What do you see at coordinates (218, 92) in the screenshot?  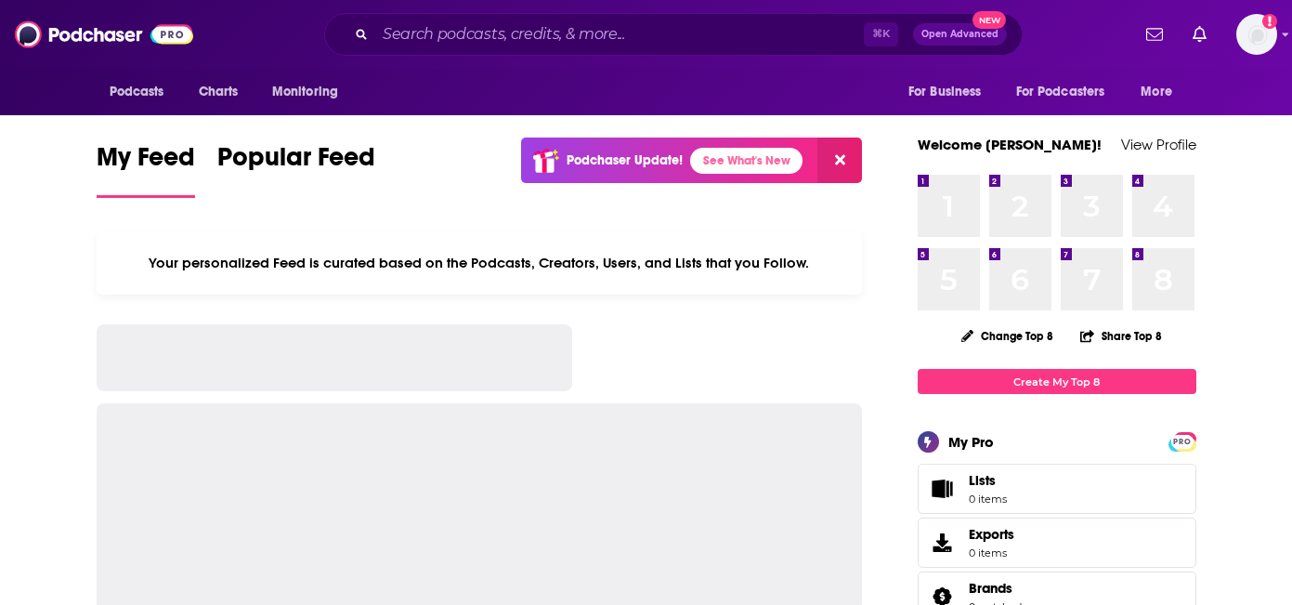 I see `a: Charts` at bounding box center [218, 92].